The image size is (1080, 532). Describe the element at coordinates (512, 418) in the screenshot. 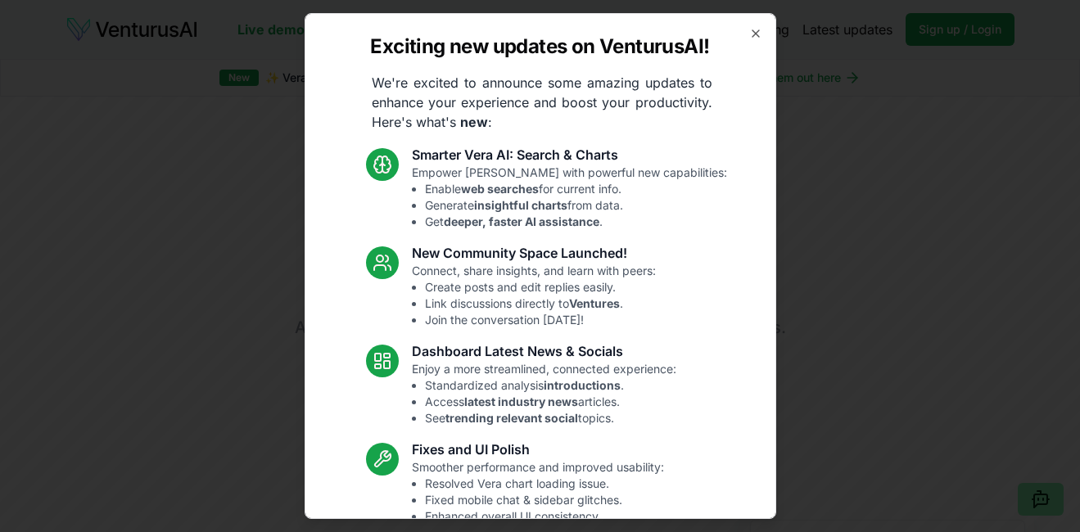

I see `strong: trending relevant social` at that location.